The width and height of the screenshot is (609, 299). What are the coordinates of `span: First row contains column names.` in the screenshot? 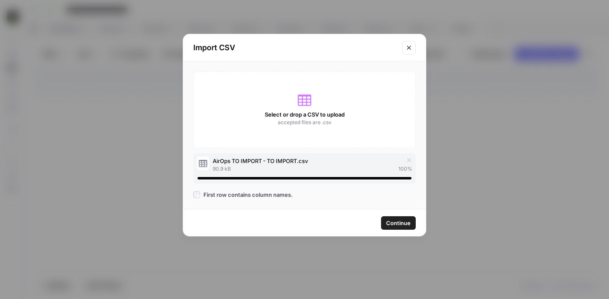 It's located at (248, 195).